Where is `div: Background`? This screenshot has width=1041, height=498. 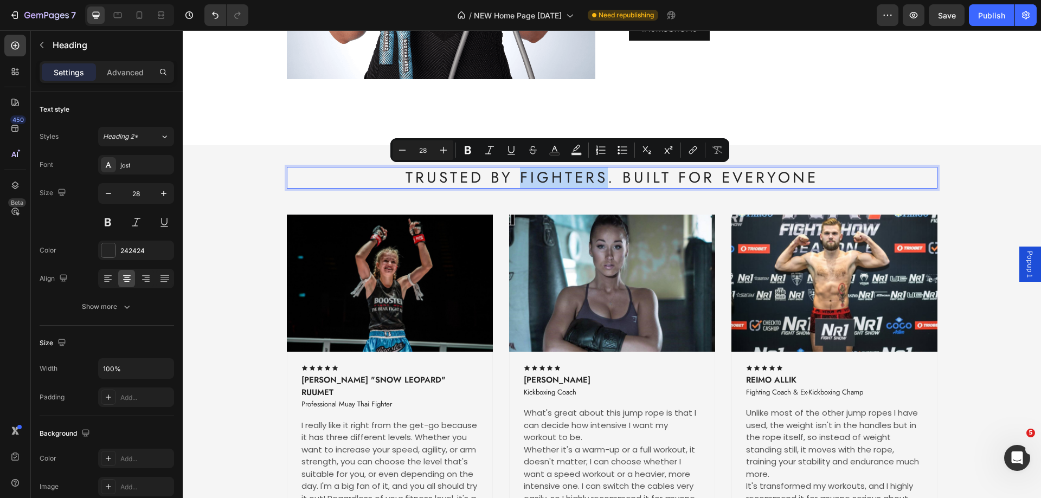 div: Background is located at coordinates (66, 434).